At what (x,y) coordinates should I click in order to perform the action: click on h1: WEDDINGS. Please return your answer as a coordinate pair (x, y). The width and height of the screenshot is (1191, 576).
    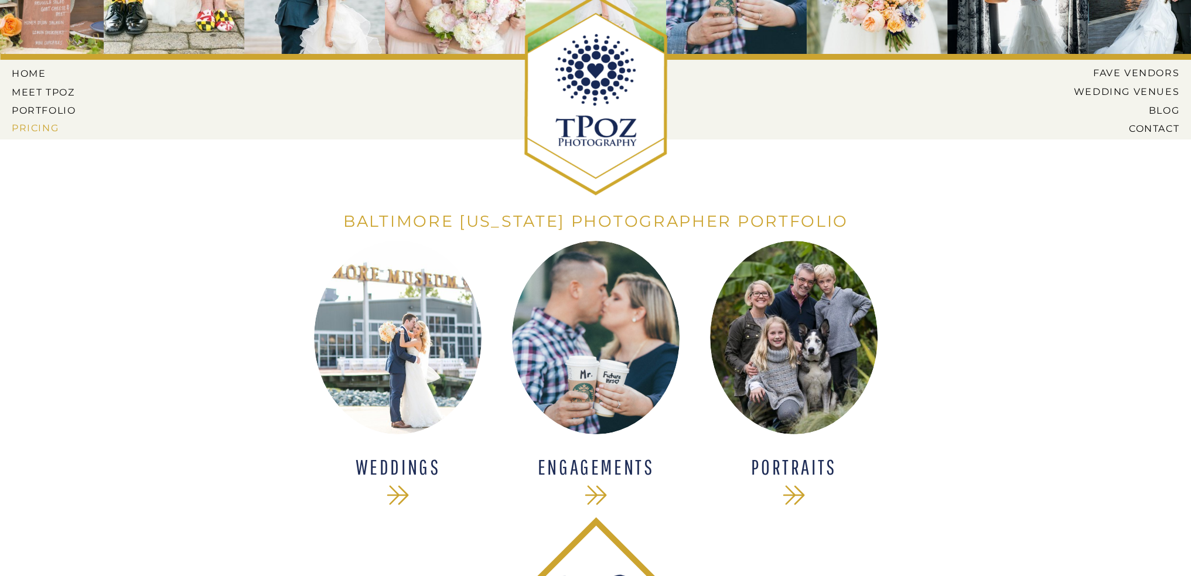
    Looking at the image, I should click on (398, 468).